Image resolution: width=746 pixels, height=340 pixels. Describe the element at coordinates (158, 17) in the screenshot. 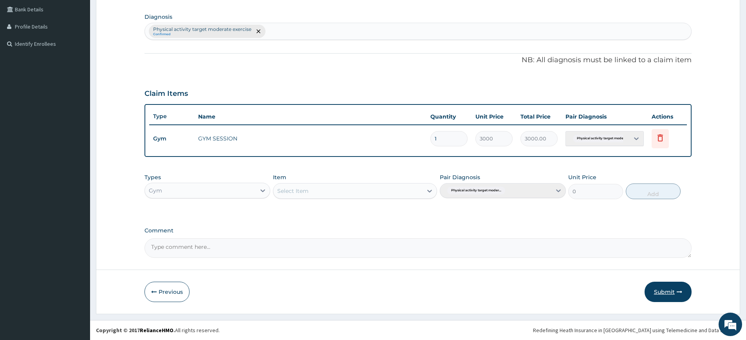

I see `label: Diagnosis` at that location.